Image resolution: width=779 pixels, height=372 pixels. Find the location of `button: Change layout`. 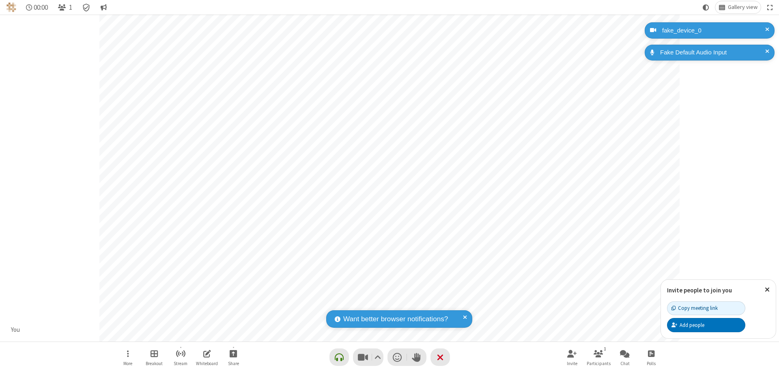

button: Change layout is located at coordinates (738, 7).